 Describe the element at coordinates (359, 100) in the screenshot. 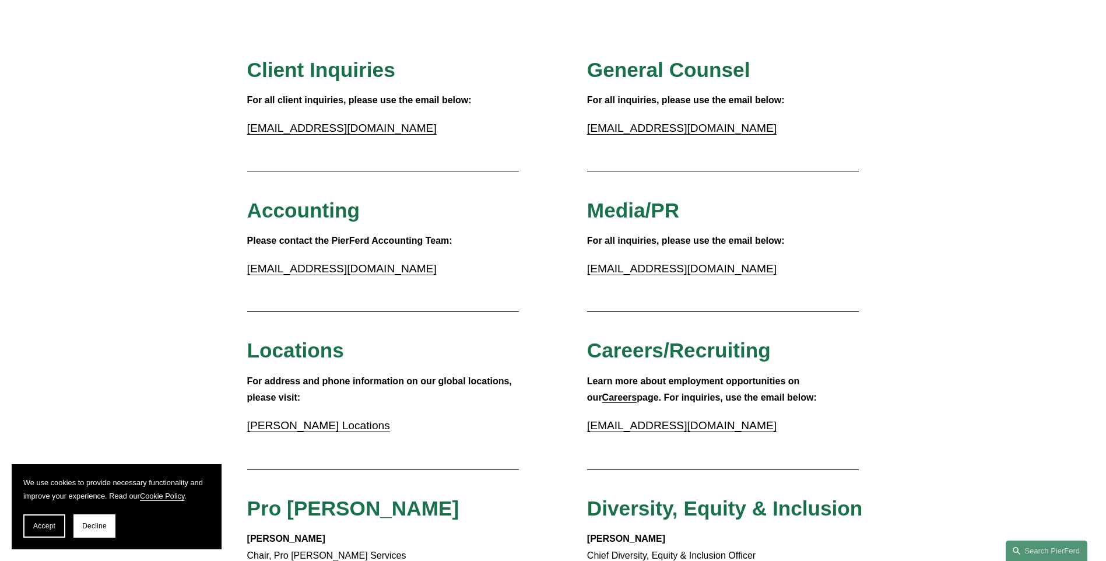

I see `strong: For all client inquiries, please use the email below:` at that location.